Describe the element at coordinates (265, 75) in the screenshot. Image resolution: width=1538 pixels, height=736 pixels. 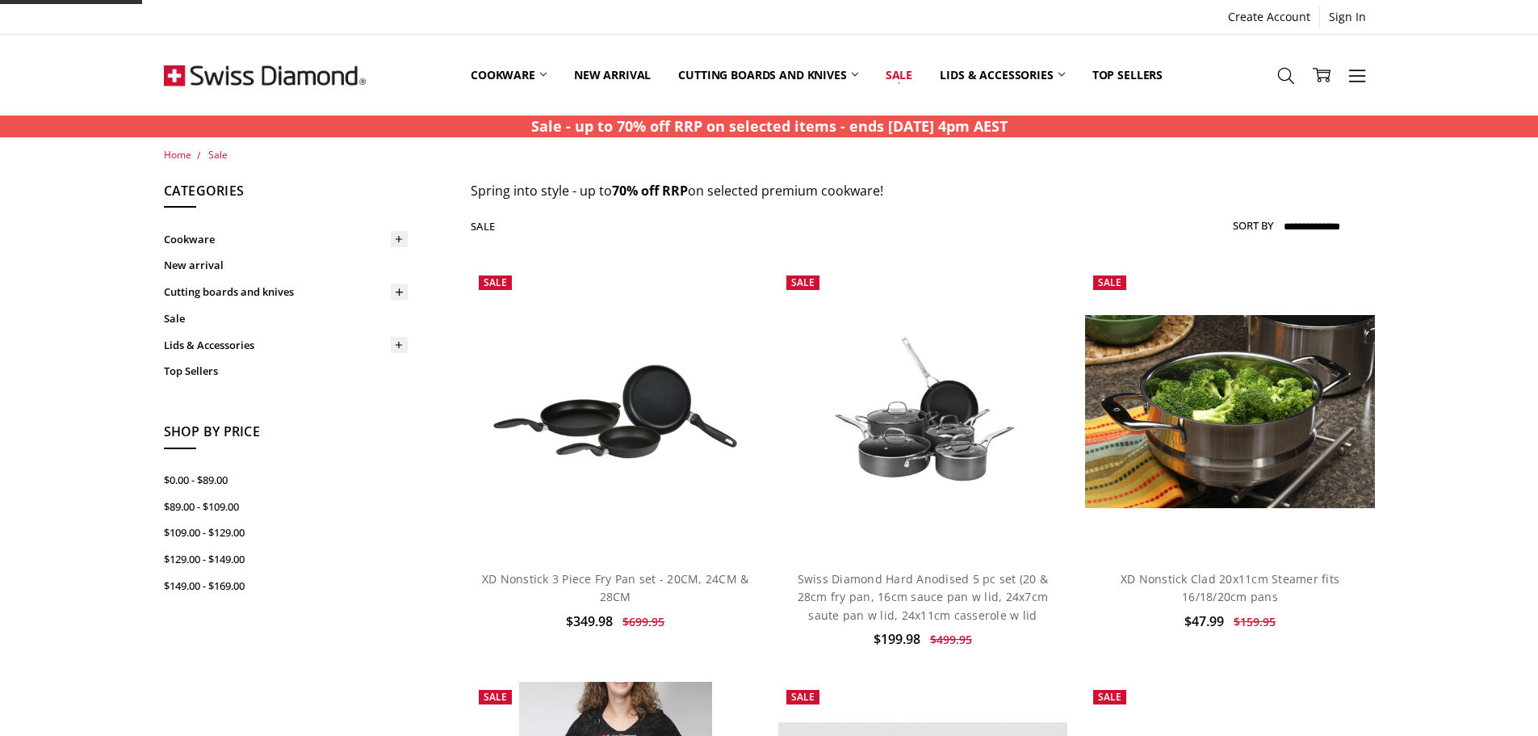
I see `img: Free Shipping On Every Order` at that location.